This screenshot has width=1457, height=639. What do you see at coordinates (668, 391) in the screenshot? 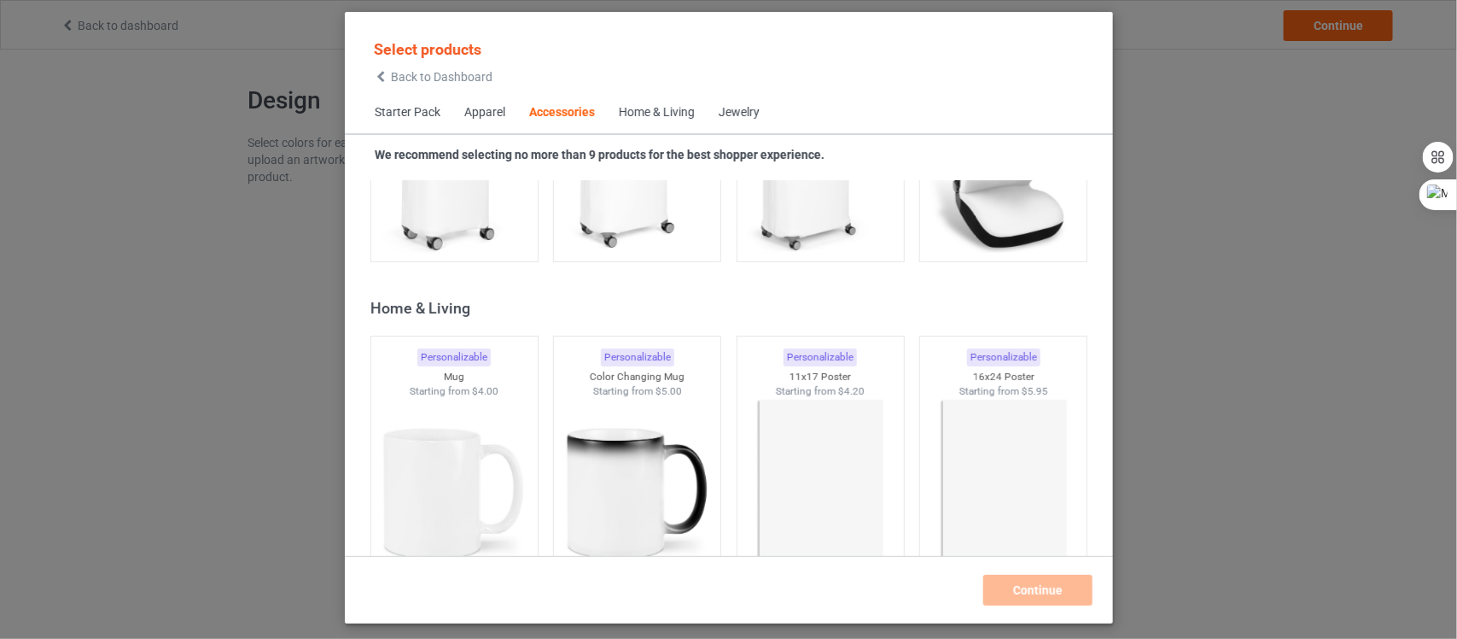
I see `span: $5.00` at bounding box center [668, 391].